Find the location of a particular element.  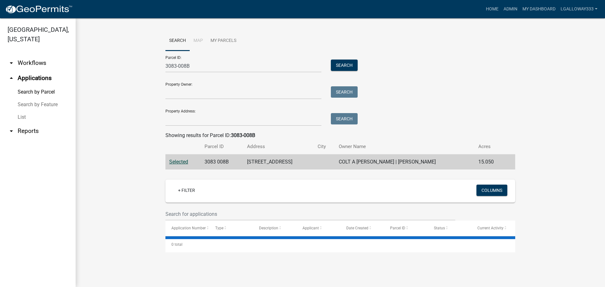

a: My Parcels is located at coordinates (224, 41).